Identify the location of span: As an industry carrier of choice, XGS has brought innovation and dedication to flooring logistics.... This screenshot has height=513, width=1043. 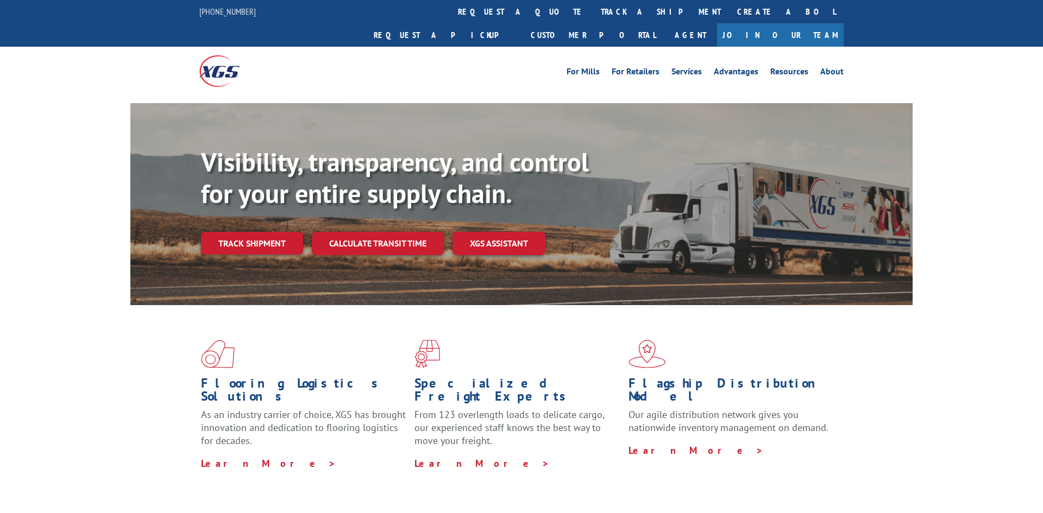
(303, 427).